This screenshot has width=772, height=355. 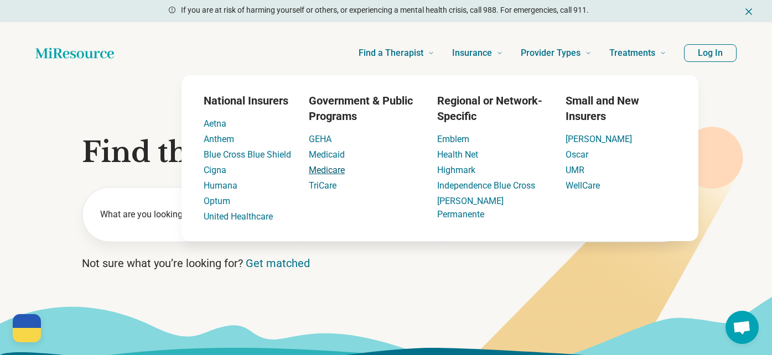 What do you see at coordinates (742, 327) in the screenshot?
I see `div: Open chat` at bounding box center [742, 327].